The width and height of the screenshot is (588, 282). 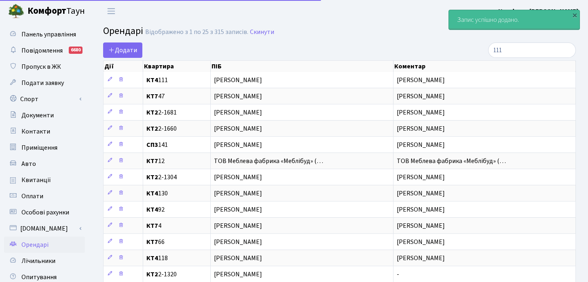 I want to click on span: 2-1304, so click(x=177, y=177).